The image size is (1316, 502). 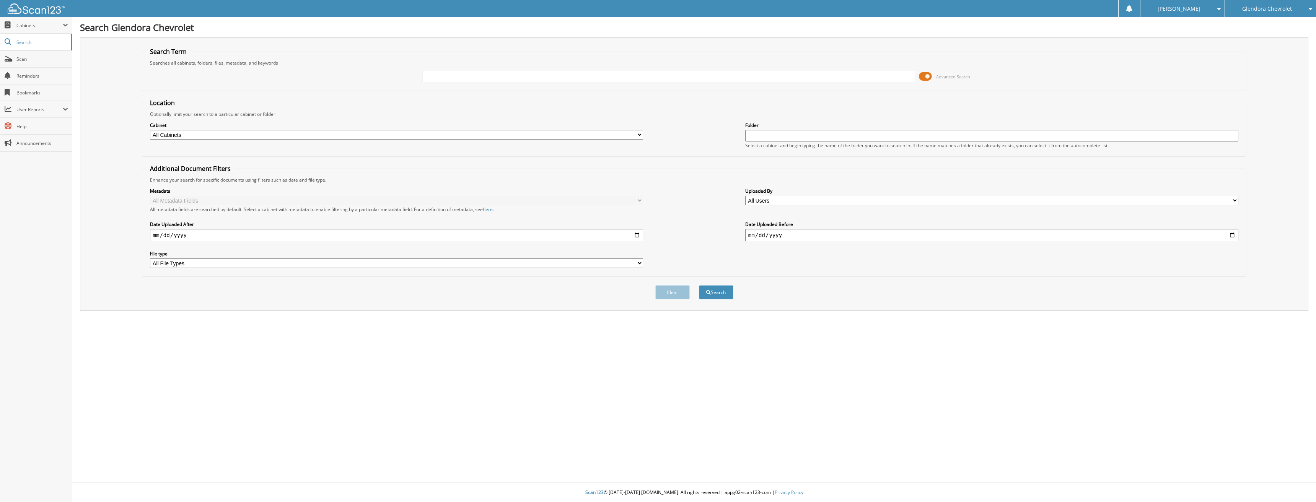 What do you see at coordinates (162, 103) in the screenshot?
I see `legend: Location` at bounding box center [162, 103].